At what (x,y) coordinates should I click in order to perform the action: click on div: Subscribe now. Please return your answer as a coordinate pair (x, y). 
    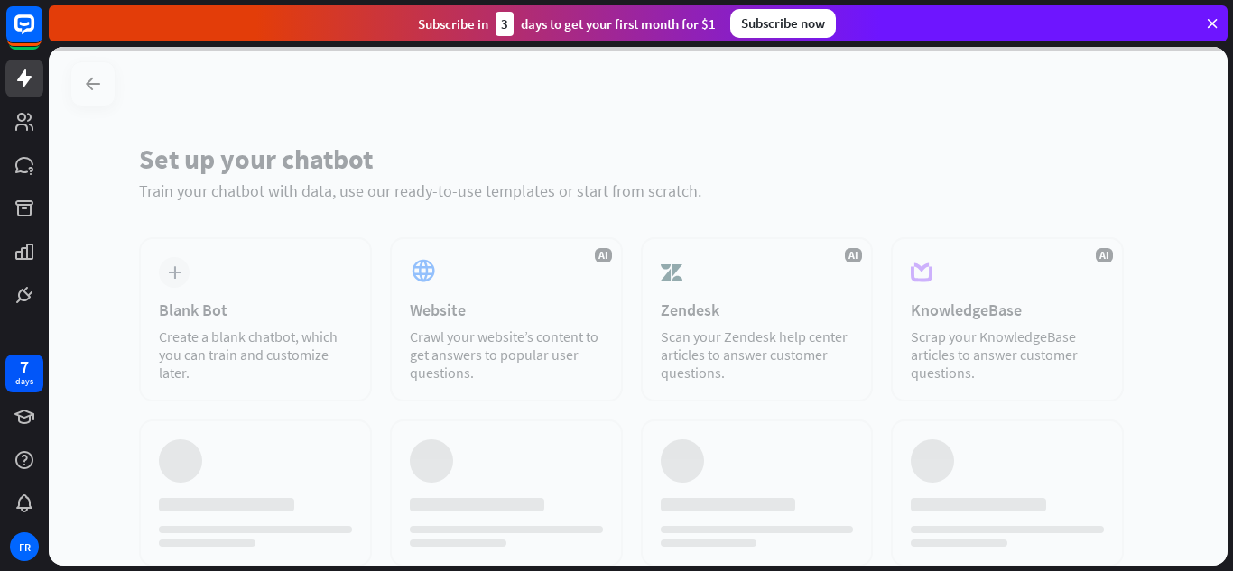
    Looking at the image, I should click on (782, 23).